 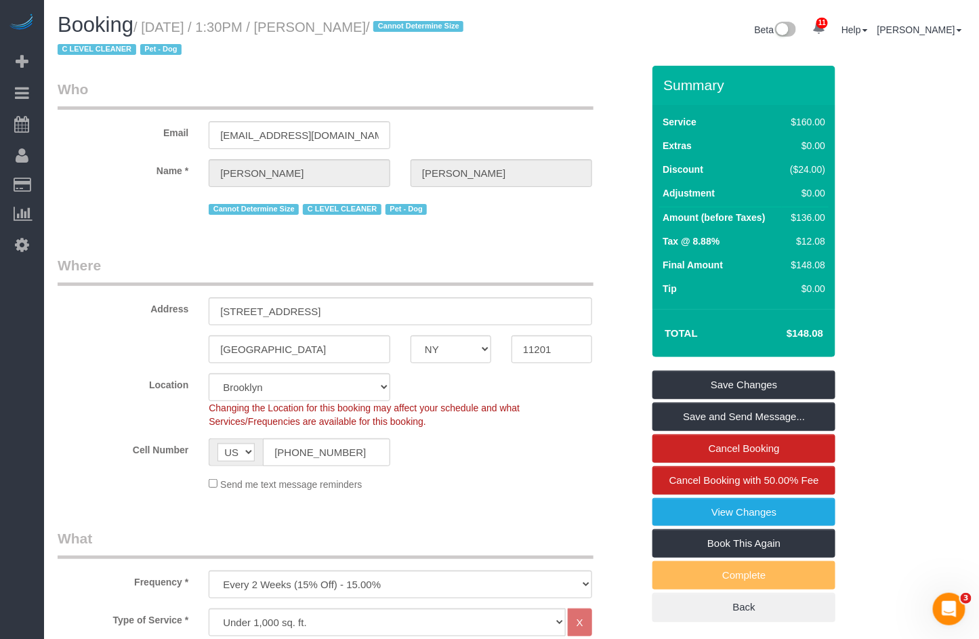 What do you see at coordinates (744, 480) in the screenshot?
I see `span: Cancel Booking with 50.00% Fee` at bounding box center [744, 480].